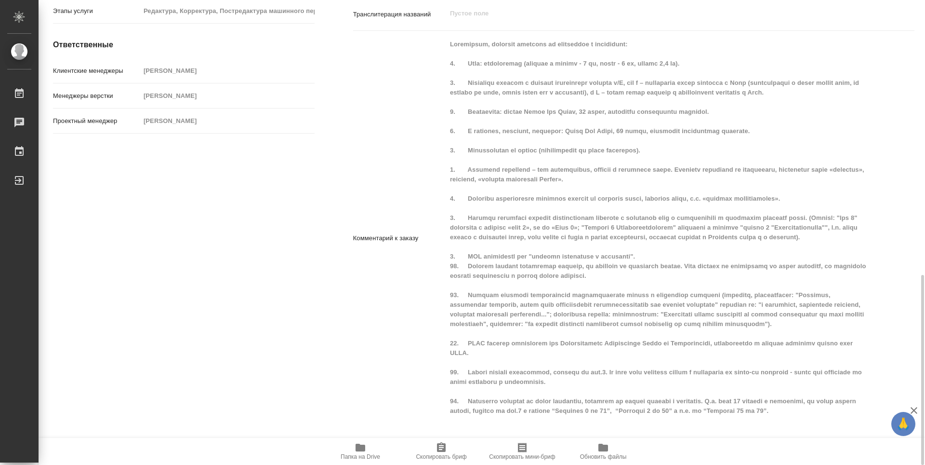 The height and width of the screenshot is (465, 925). Describe the element at coordinates (361, 451) in the screenshot. I see `button: Папка на Drive` at that location.